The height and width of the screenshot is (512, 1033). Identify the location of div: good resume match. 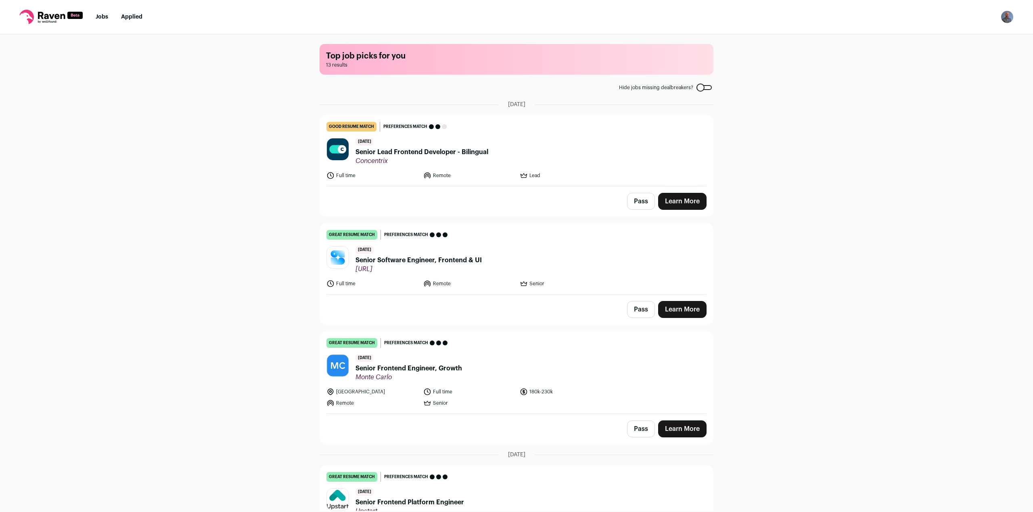
(351, 127).